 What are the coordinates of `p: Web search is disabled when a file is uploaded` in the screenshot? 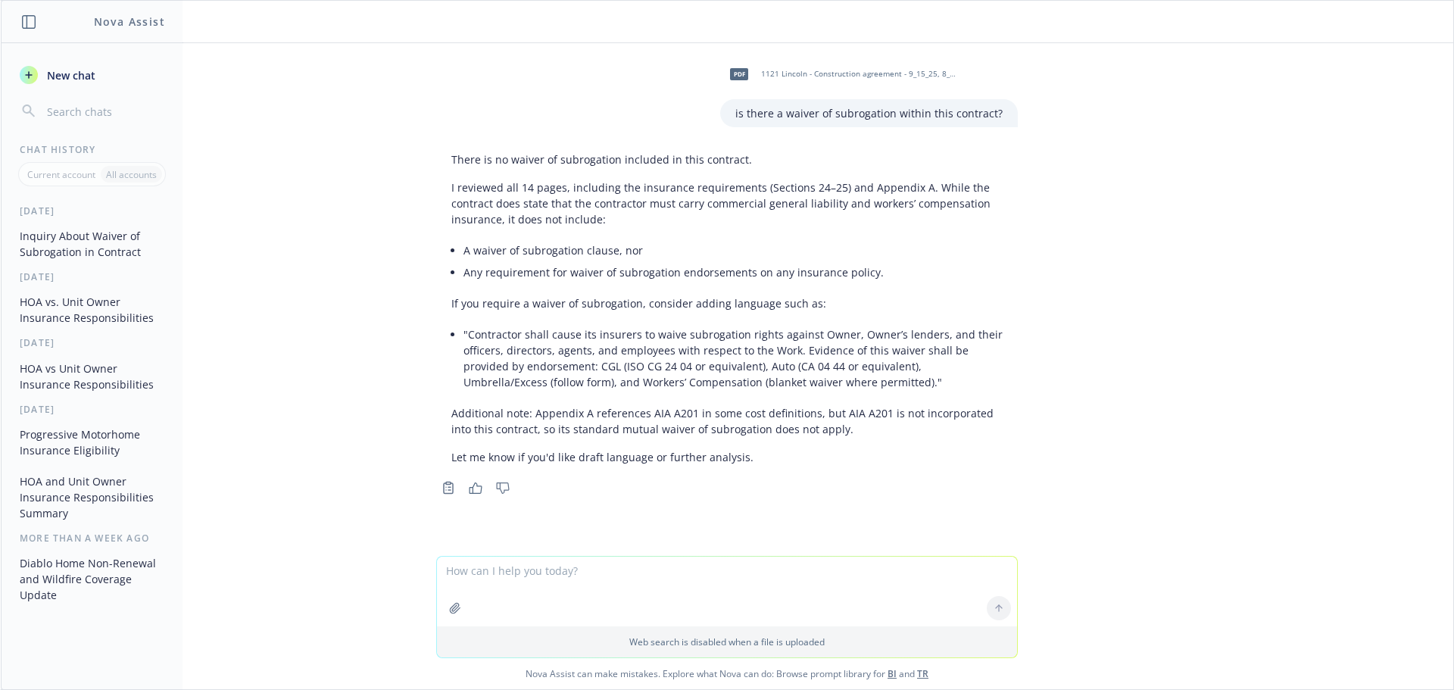 It's located at (727, 641).